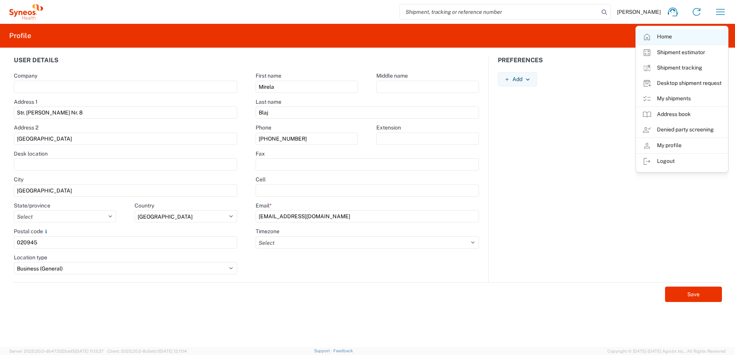  Describe the element at coordinates (56, 351) in the screenshot. I see `span: Server: 2025.20.0-db47332bad5` at that location.